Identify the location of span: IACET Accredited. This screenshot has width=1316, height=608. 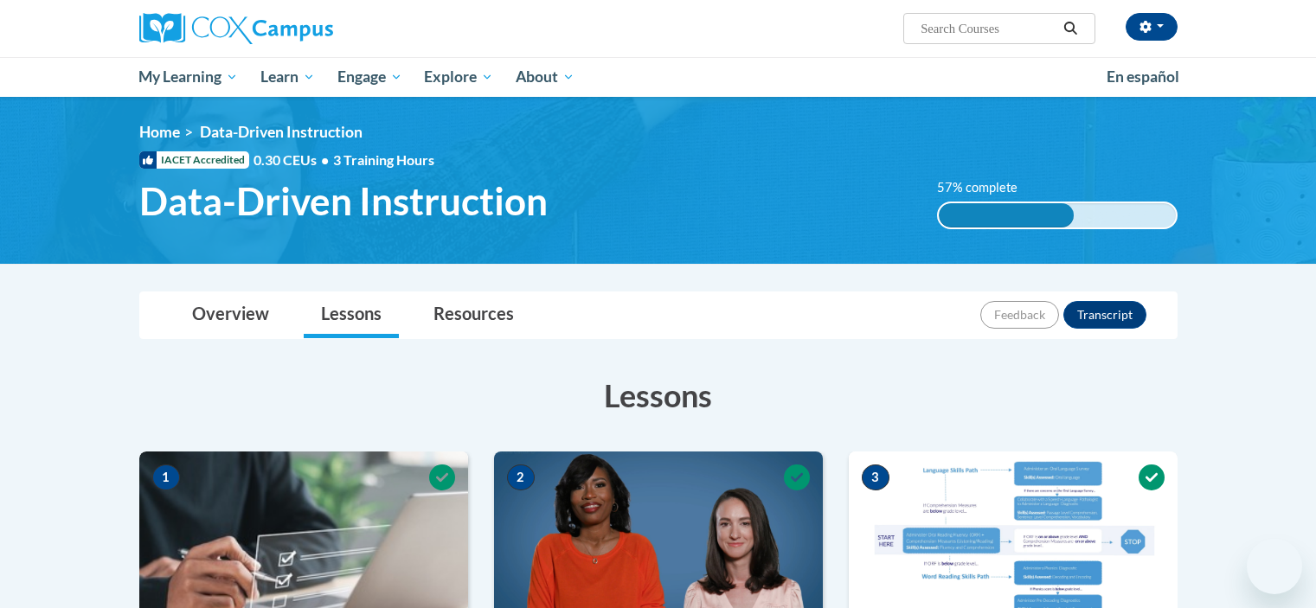
(194, 160).